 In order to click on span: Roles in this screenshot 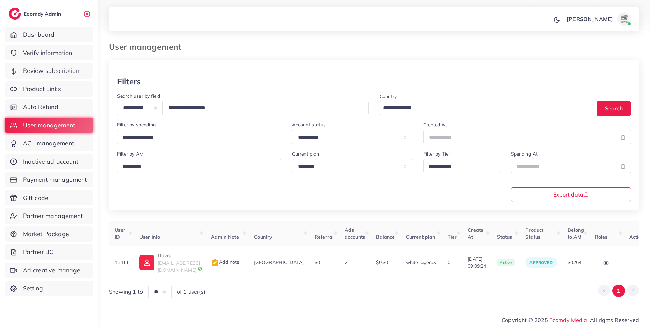, I will do `click(601, 237)`.